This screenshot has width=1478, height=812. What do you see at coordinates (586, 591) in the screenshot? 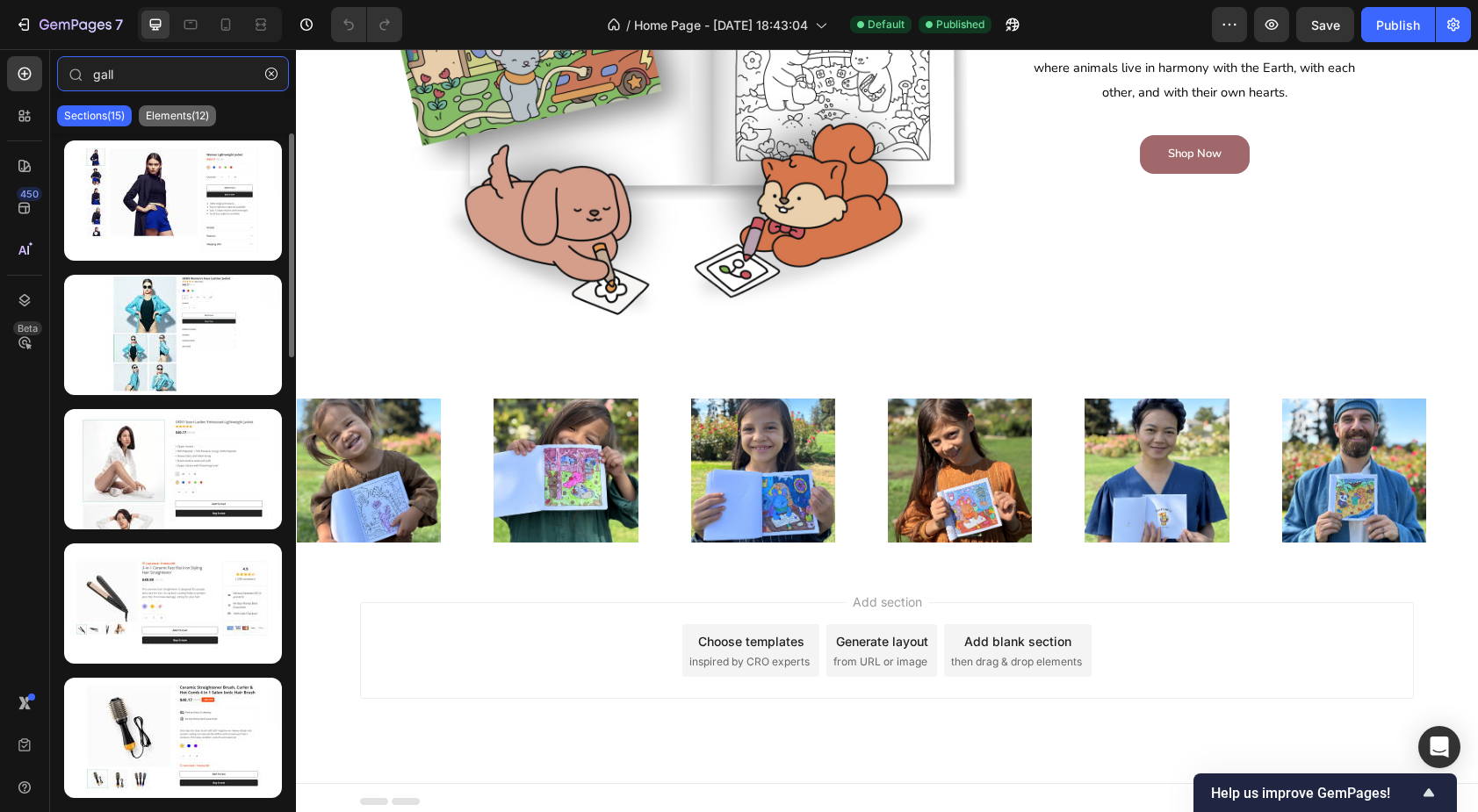
I see `div: Generate layout` at bounding box center [586, 591].